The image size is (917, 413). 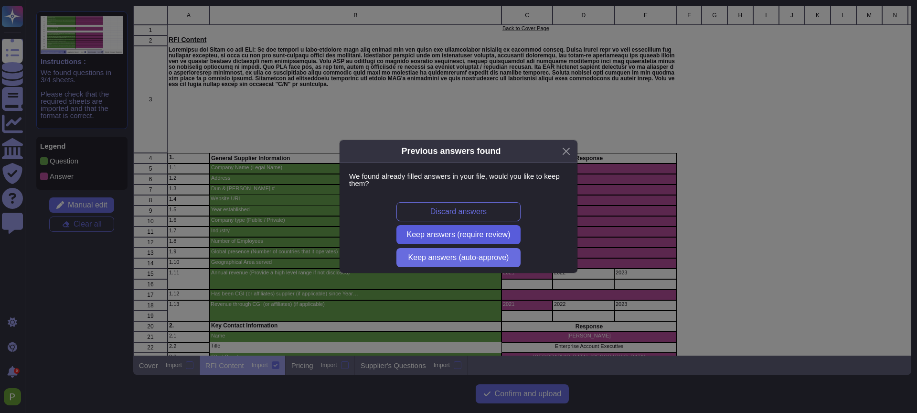 What do you see at coordinates (459, 258) in the screenshot?
I see `span: Keep answers (auto-approve)` at bounding box center [459, 258].